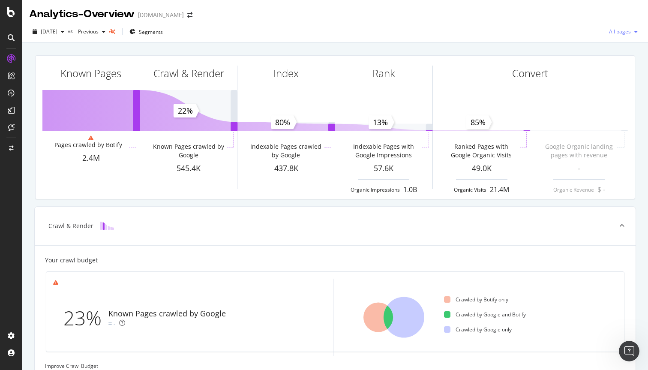 The width and height of the screenshot is (648, 370). Describe the element at coordinates (286, 73) in the screenshot. I see `div: Index` at that location.